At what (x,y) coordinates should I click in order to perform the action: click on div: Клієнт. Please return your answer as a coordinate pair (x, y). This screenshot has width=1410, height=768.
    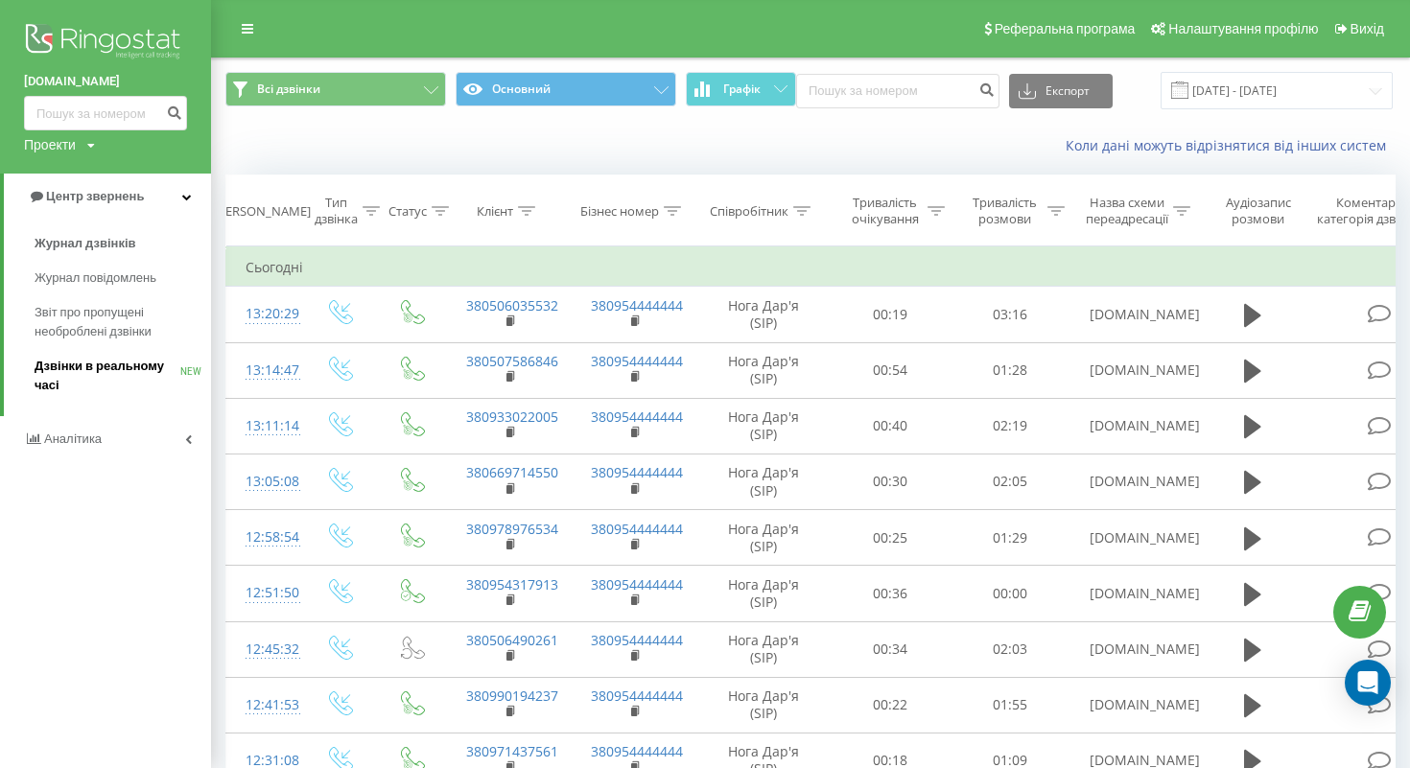
    Looking at the image, I should click on (495, 211).